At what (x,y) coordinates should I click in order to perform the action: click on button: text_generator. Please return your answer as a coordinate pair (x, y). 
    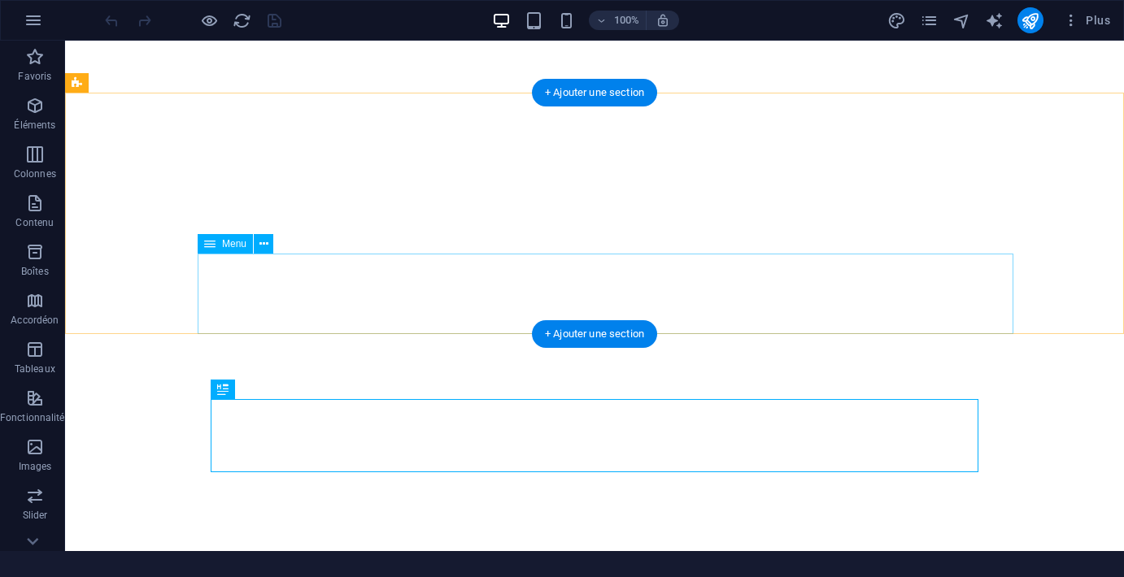
    Looking at the image, I should click on (994, 20).